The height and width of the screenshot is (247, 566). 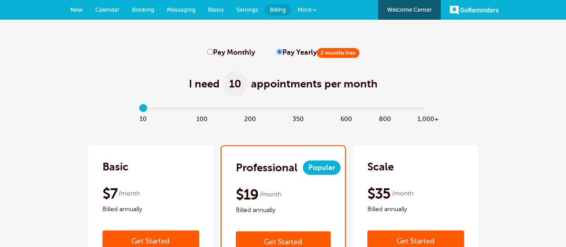 I want to click on label: Pay Yearly, so click(x=318, y=52).